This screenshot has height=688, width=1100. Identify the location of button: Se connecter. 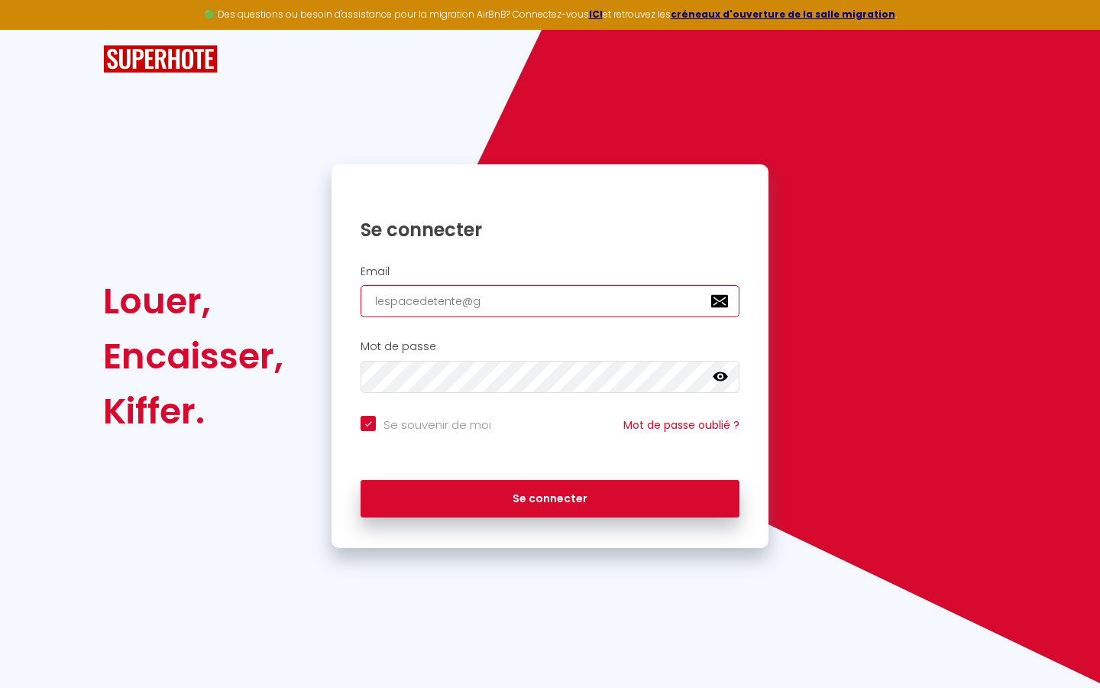
(550, 499).